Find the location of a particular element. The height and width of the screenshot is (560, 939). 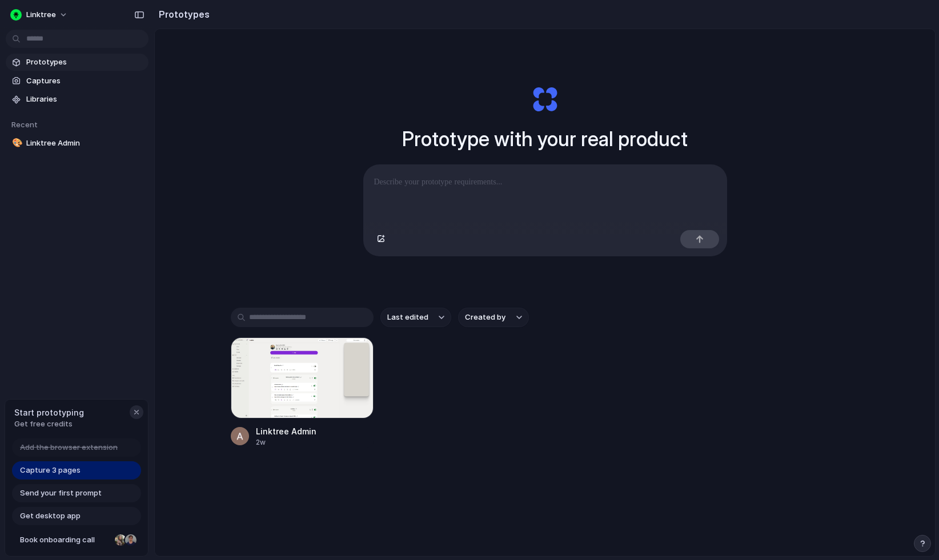

span: Captures is located at coordinates (85, 81).